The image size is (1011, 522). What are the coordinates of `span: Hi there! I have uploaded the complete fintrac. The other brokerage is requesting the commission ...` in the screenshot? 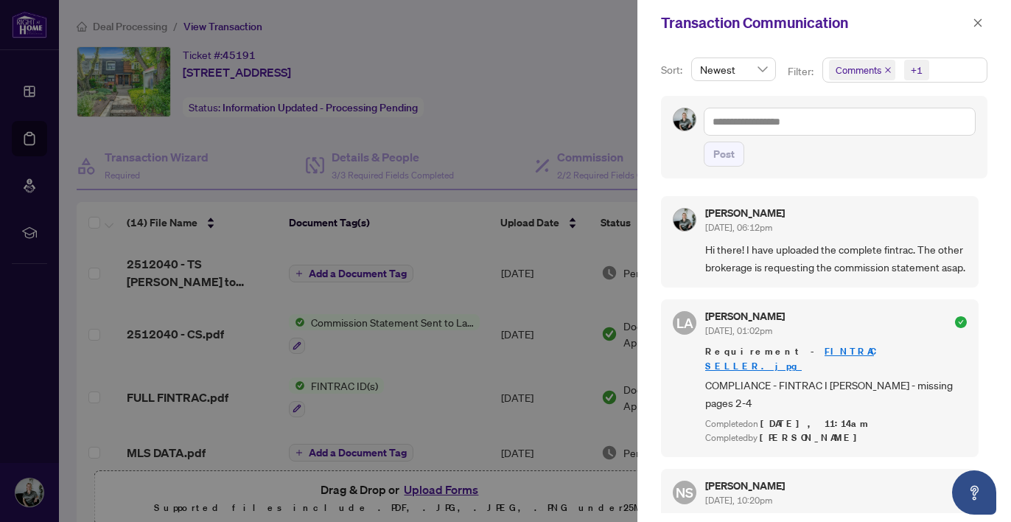 It's located at (835, 258).